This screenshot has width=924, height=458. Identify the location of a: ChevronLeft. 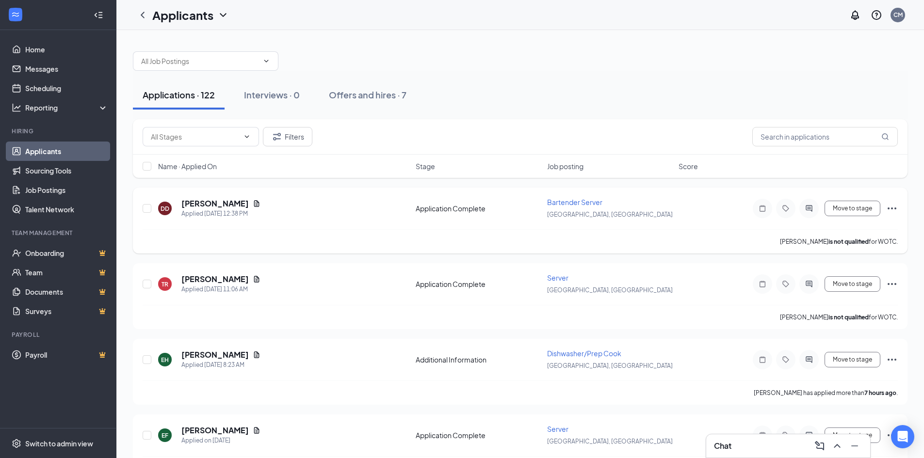
(143, 15).